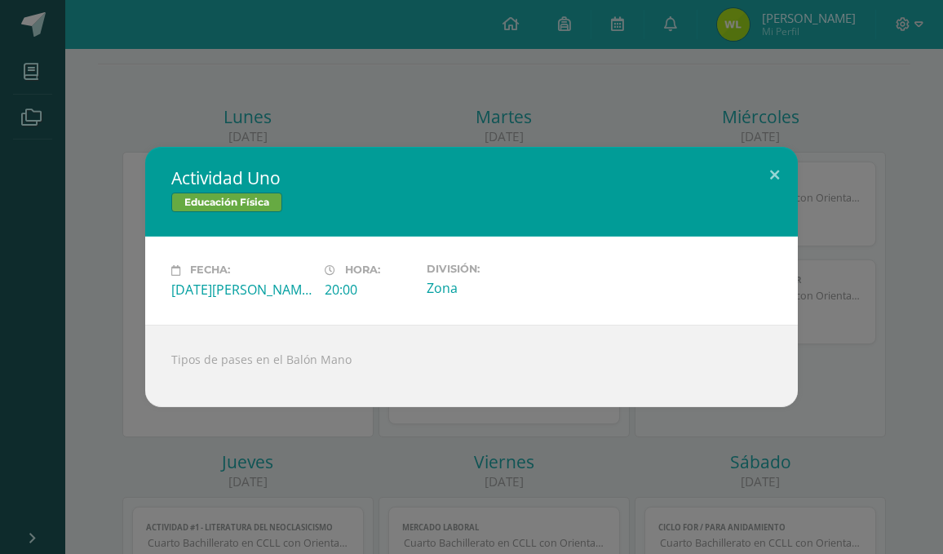  Describe the element at coordinates (774, 174) in the screenshot. I see `button: Close (Esc)` at that location.